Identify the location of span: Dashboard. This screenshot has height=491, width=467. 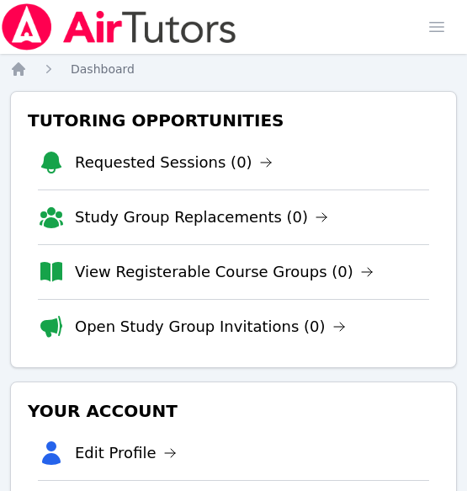
(103, 69).